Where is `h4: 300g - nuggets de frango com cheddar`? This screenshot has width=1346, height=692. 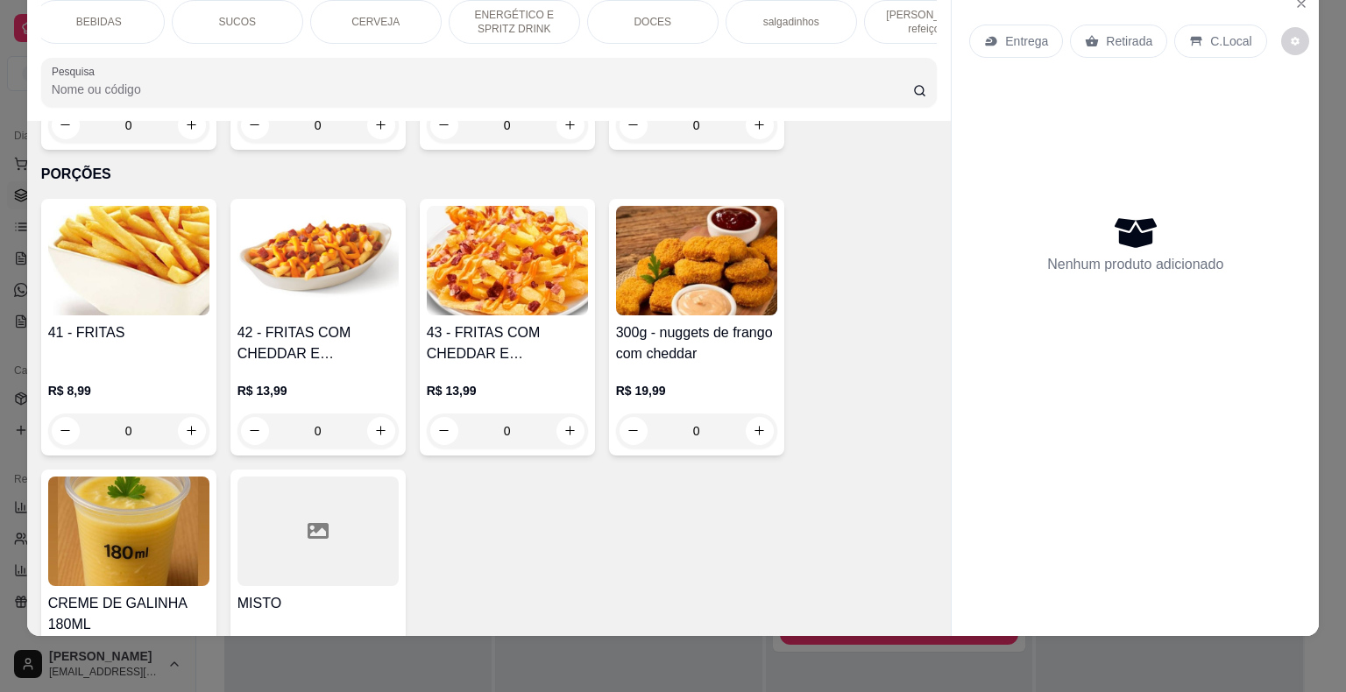
h4: 300g - nuggets de frango com cheddar is located at coordinates (697, 344).